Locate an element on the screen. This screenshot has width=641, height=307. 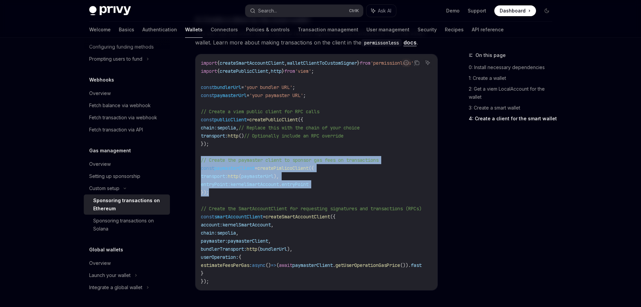
button: Report incorrect code is located at coordinates (406, 63).